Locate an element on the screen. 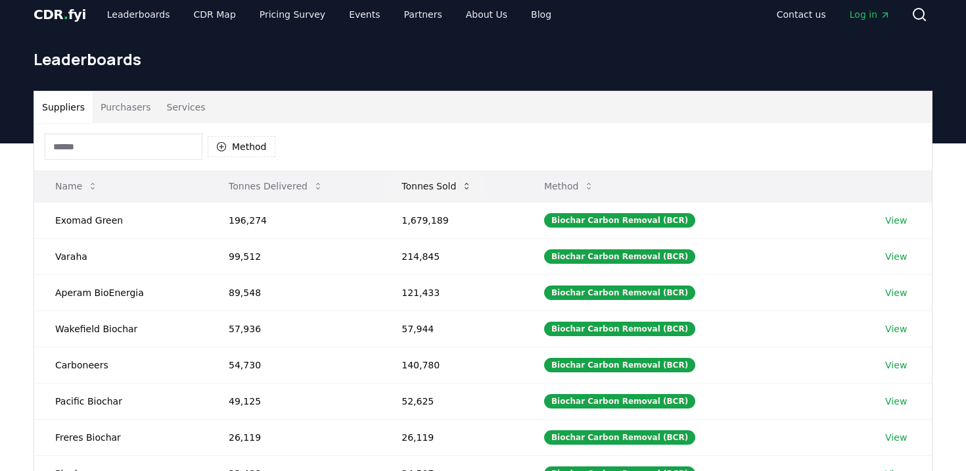 The height and width of the screenshot is (471, 966). a: Events is located at coordinates (364, 14).